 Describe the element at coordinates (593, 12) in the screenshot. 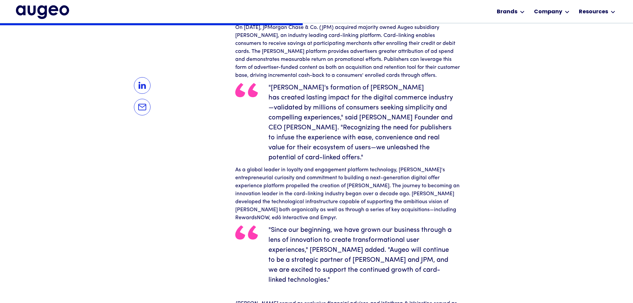

I see `div: Resources` at that location.